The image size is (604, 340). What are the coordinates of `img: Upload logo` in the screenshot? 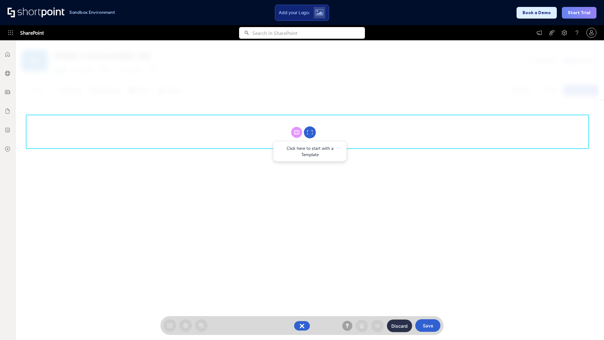 It's located at (320, 13).